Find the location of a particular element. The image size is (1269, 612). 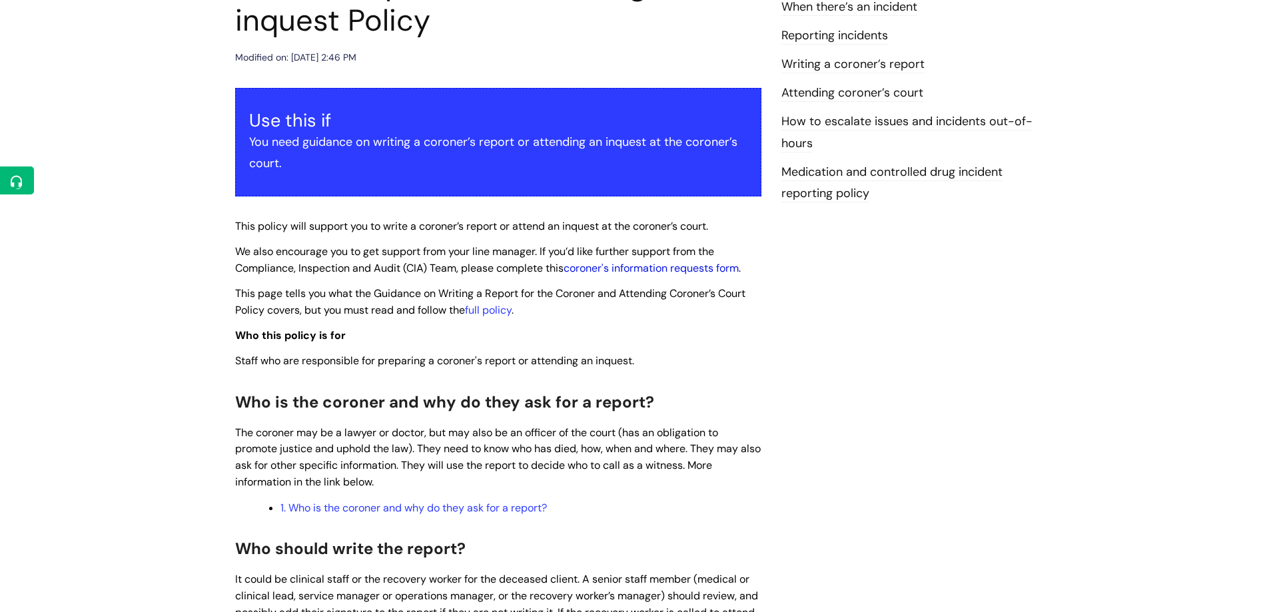

span: We also encourage you to get support from your line manager. If you’d like further support from t... is located at coordinates (488, 260).